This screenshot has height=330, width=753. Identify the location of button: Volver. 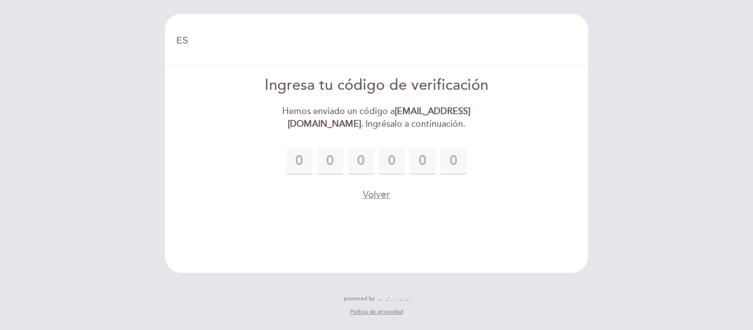
(376, 194).